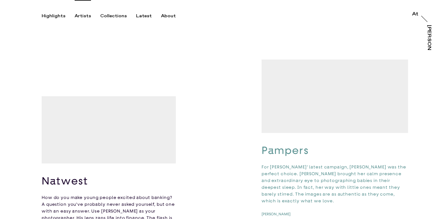 The height and width of the screenshot is (219, 442). I want to click on h3: Pampers, so click(335, 151).